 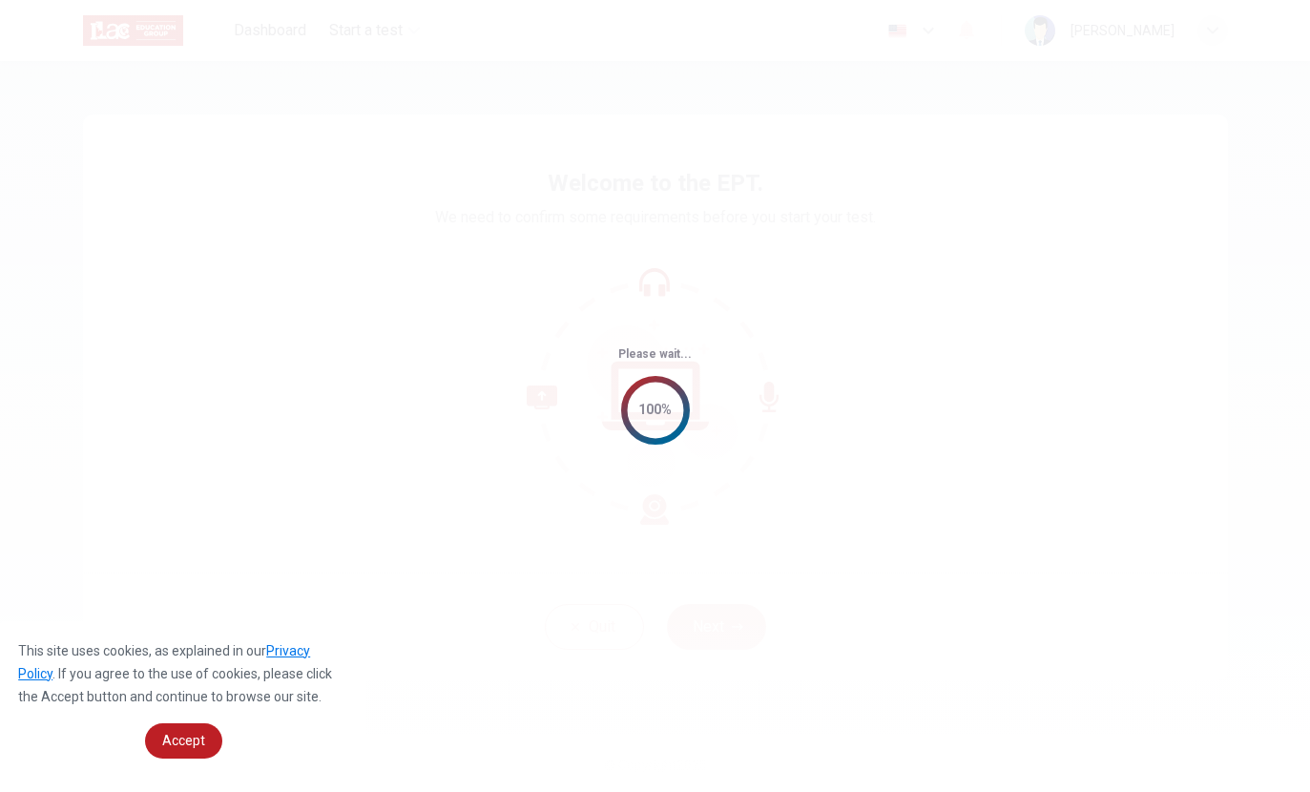 What do you see at coordinates (655, 409) in the screenshot?
I see `div: 100%` at bounding box center [655, 409].